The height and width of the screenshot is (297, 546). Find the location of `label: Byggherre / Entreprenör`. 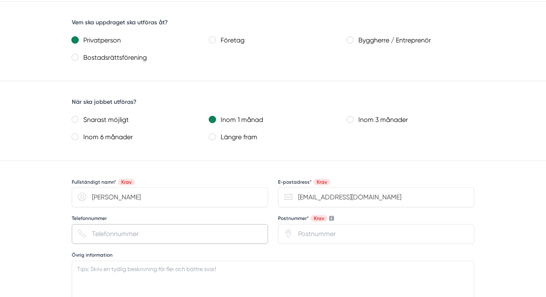

label: Byggherre / Entreprenör is located at coordinates (413, 40).